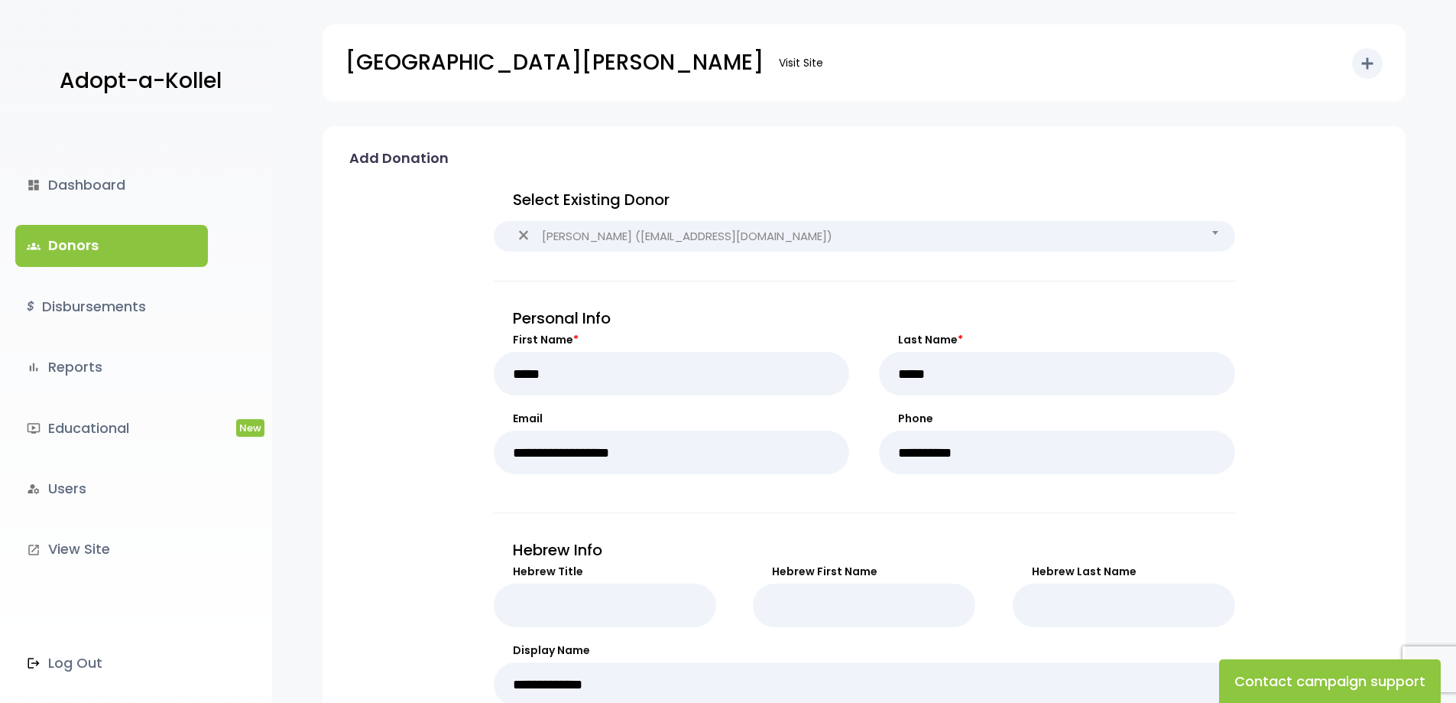 The height and width of the screenshot is (703, 1456). Describe the element at coordinates (865, 318) in the screenshot. I see `p: Personal Info` at that location.